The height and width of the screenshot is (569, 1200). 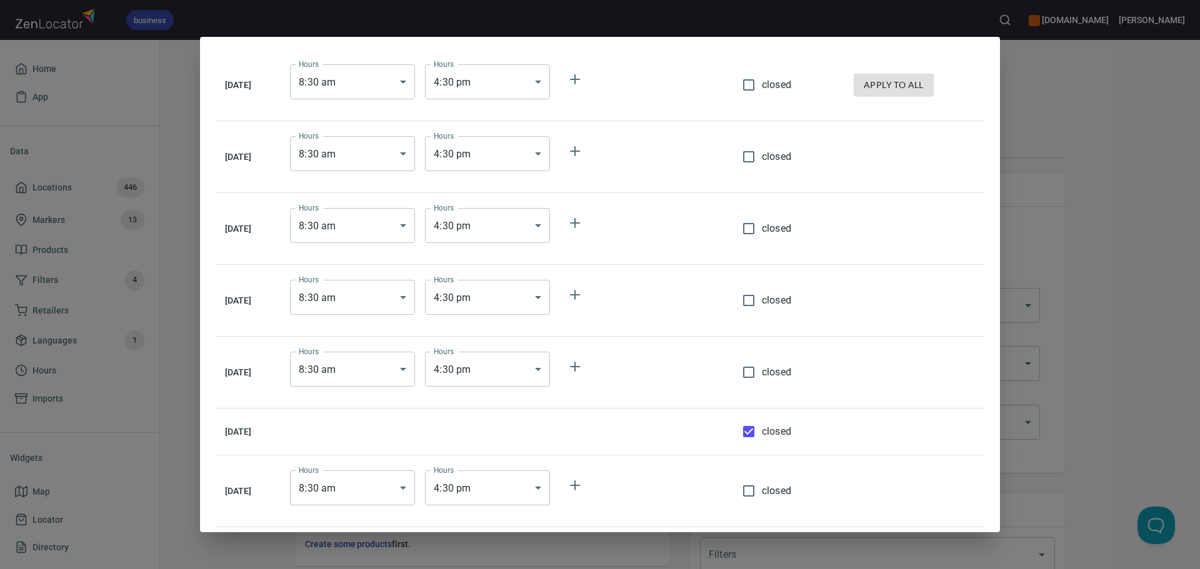 I want to click on button: add more hours for Thursday, so click(x=575, y=295).